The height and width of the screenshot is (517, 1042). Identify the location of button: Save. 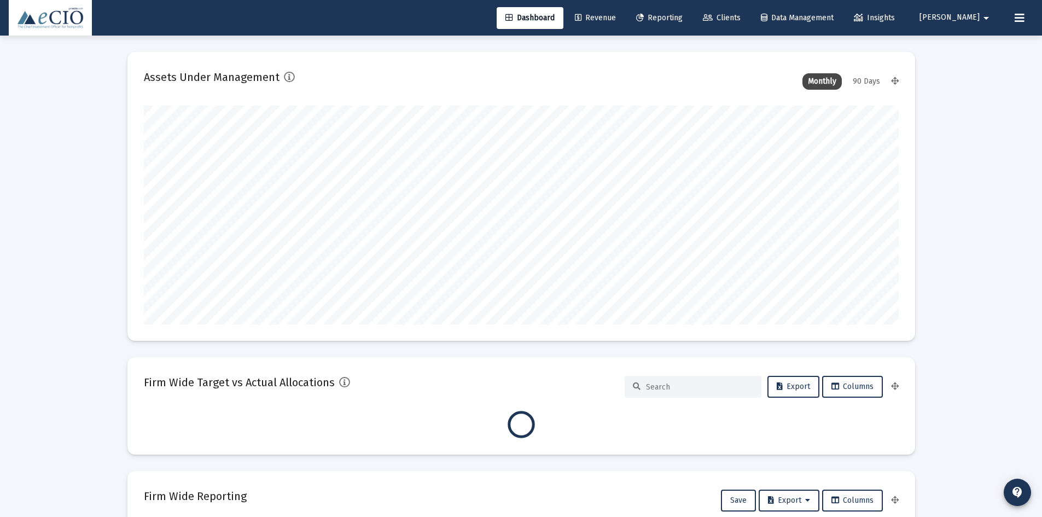
(738, 500).